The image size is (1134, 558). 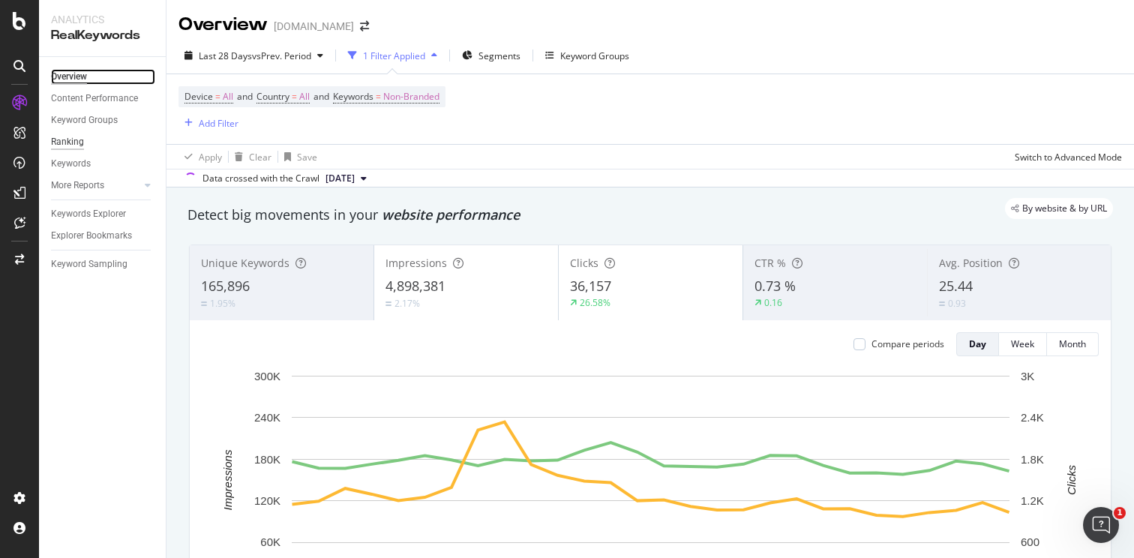 I want to click on div: Data crossed with the Crawl, so click(x=261, y=179).